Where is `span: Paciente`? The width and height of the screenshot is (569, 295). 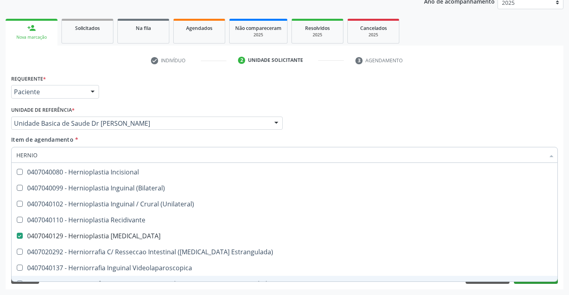
span: Paciente is located at coordinates (48, 92).